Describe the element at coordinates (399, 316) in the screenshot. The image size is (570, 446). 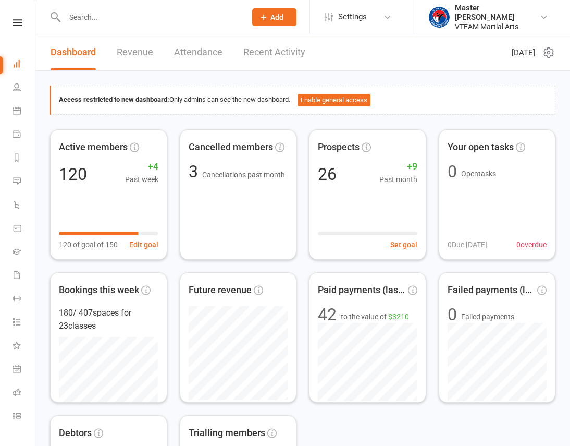
I see `span: $3210` at that location.